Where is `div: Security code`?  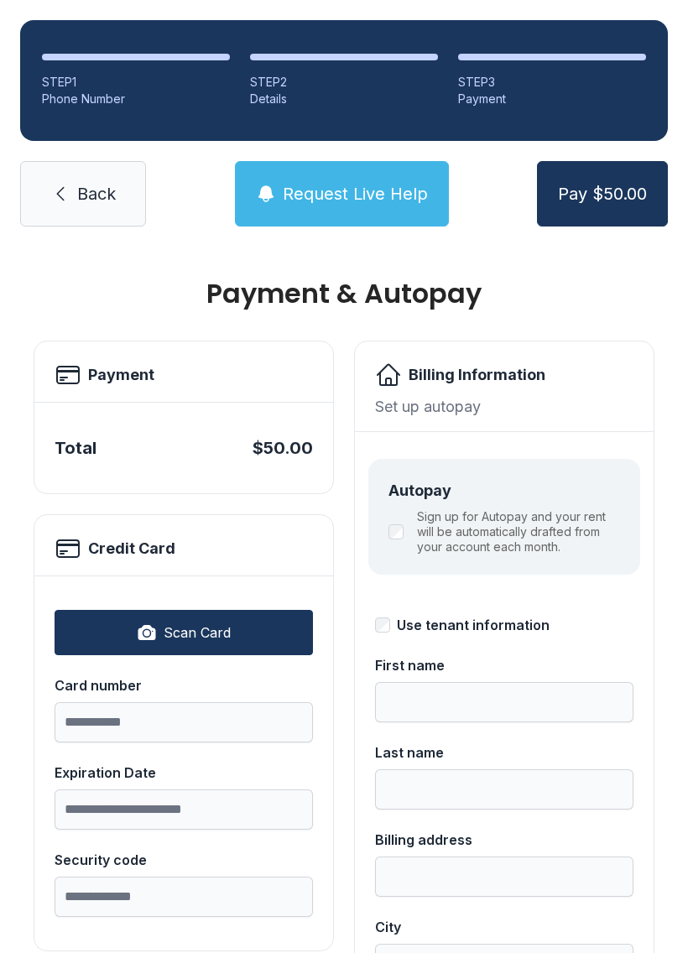 div: Security code is located at coordinates (184, 860).